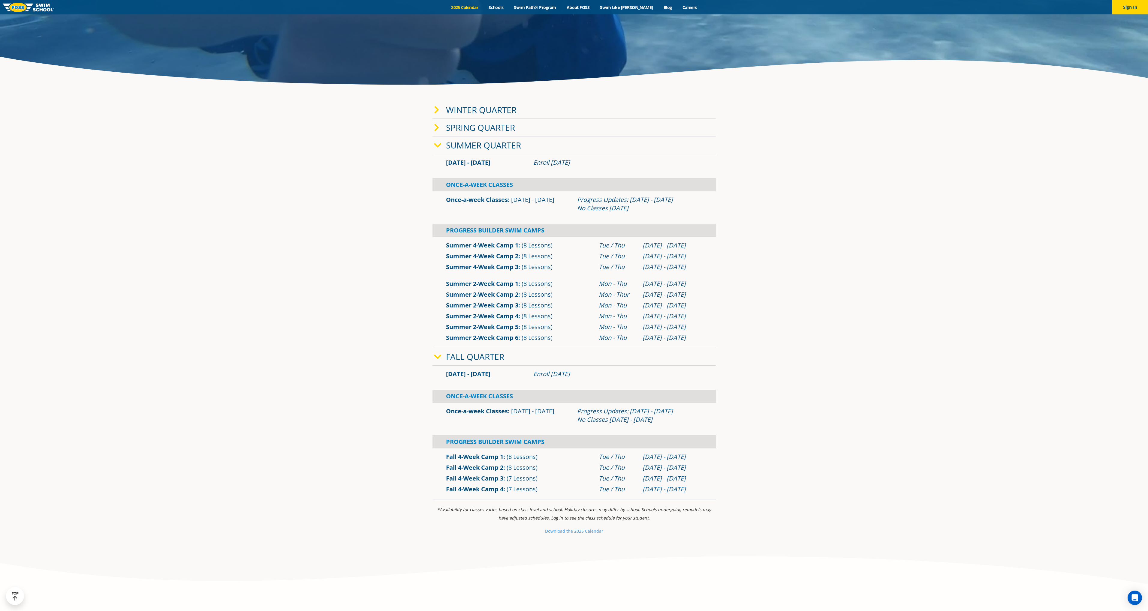  I want to click on img: FOSS Swim School Logo, so click(29, 7).